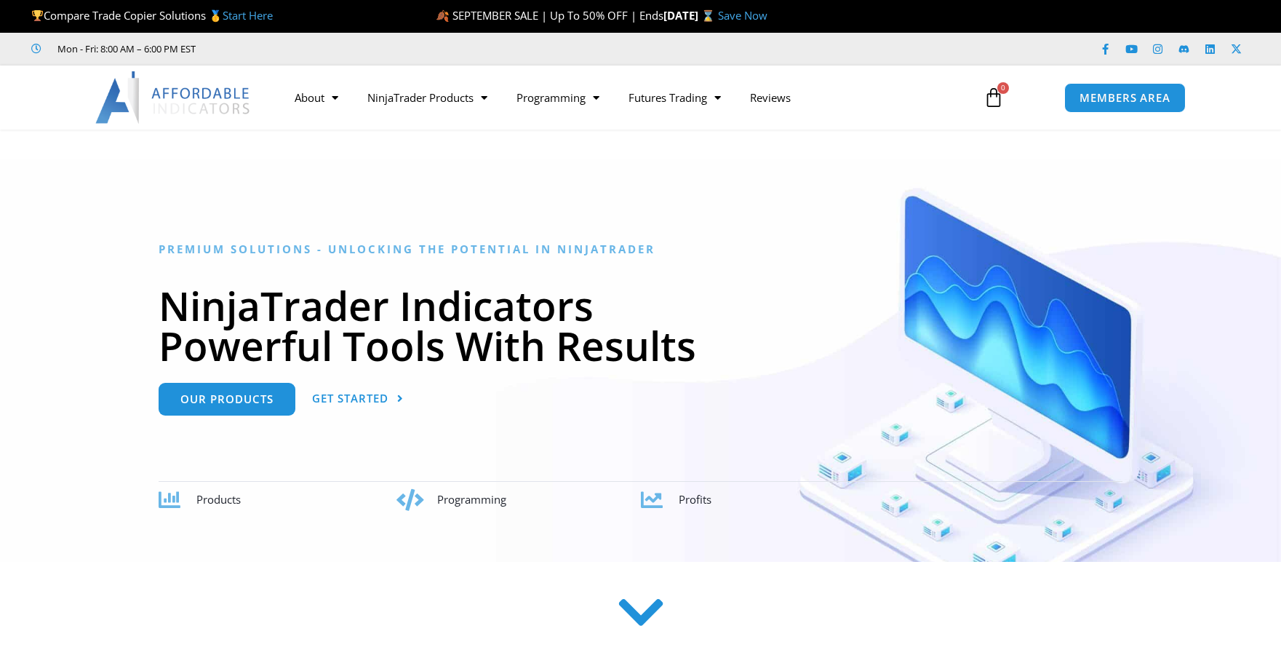 This screenshot has height=666, width=1281. I want to click on a: 0, so click(994, 97).